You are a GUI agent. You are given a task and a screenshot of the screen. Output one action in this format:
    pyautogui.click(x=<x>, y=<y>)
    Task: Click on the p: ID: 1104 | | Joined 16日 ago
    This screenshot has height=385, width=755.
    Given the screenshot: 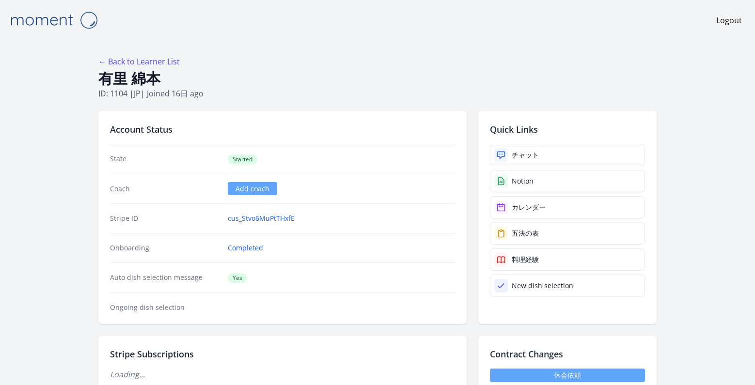 What is the action you would take?
    pyautogui.click(x=377, y=93)
    